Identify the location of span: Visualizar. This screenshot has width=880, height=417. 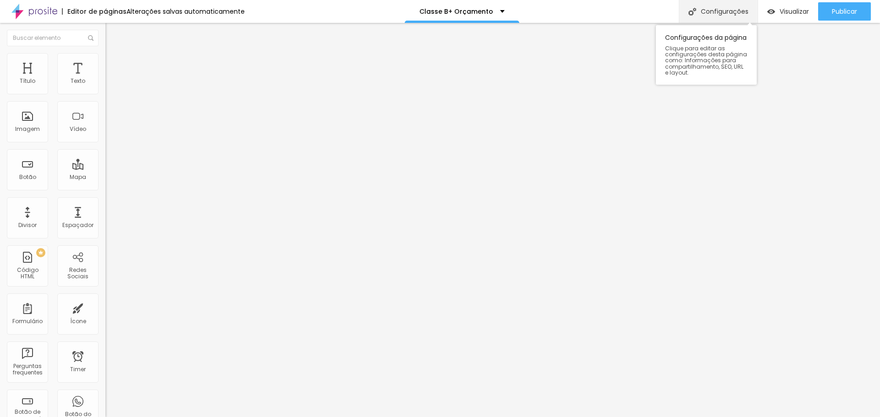
(794, 11).